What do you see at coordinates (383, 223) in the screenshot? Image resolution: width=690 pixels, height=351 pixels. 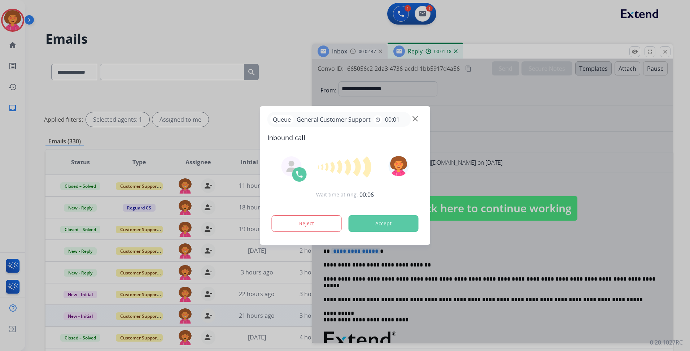 I see `button: Accept` at bounding box center [383, 223].